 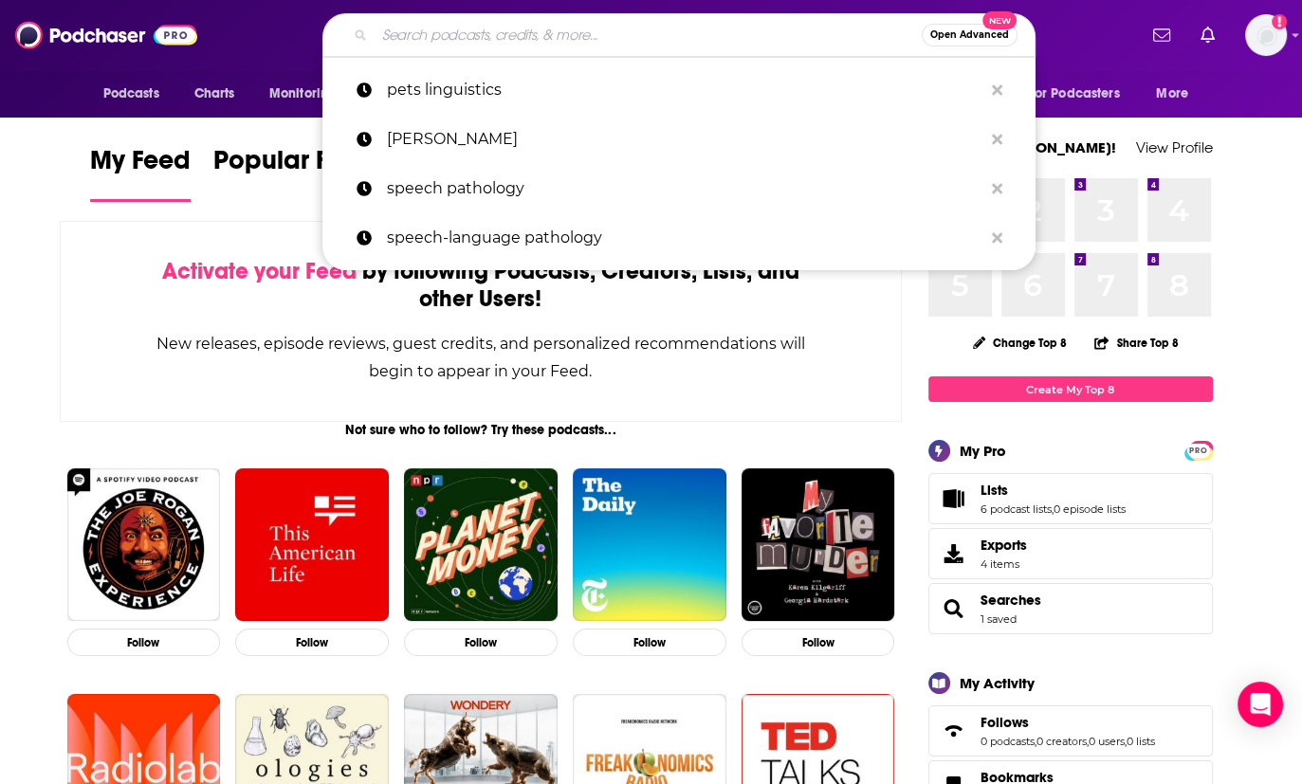 What do you see at coordinates (679, 90) in the screenshot?
I see `a: pets linguistics` at bounding box center [679, 90].